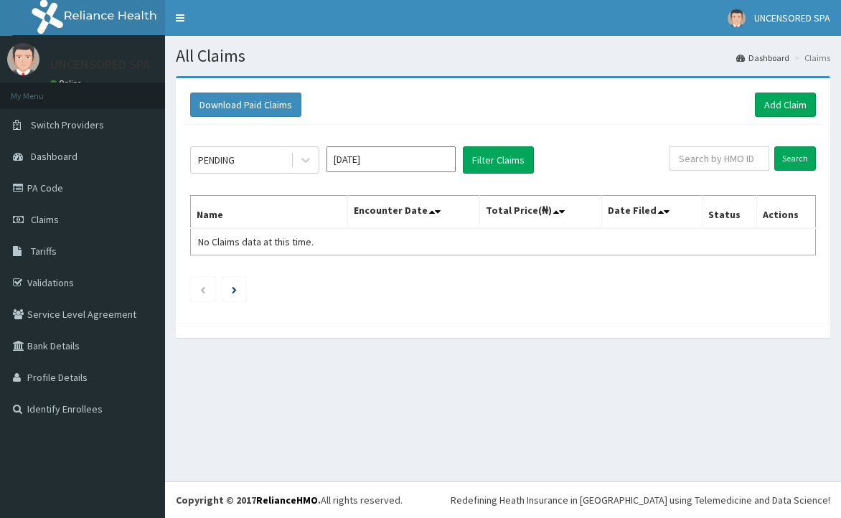  What do you see at coordinates (391, 159) in the screenshot?
I see `input: Select Month and Year` at bounding box center [391, 159].